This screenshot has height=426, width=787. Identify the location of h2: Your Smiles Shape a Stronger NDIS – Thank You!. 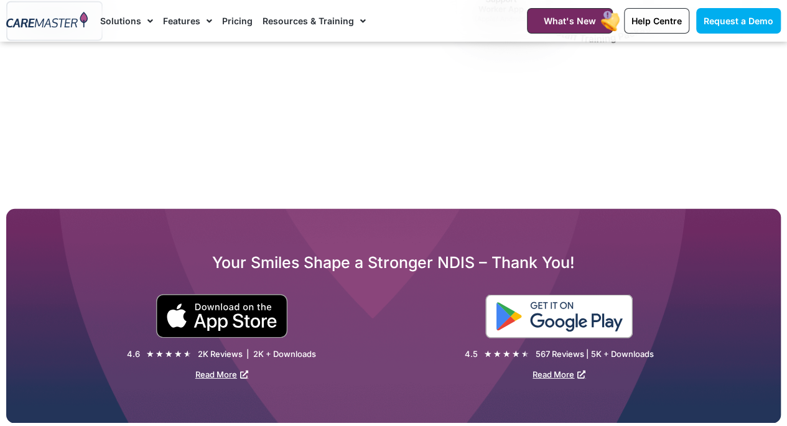
(393, 263).